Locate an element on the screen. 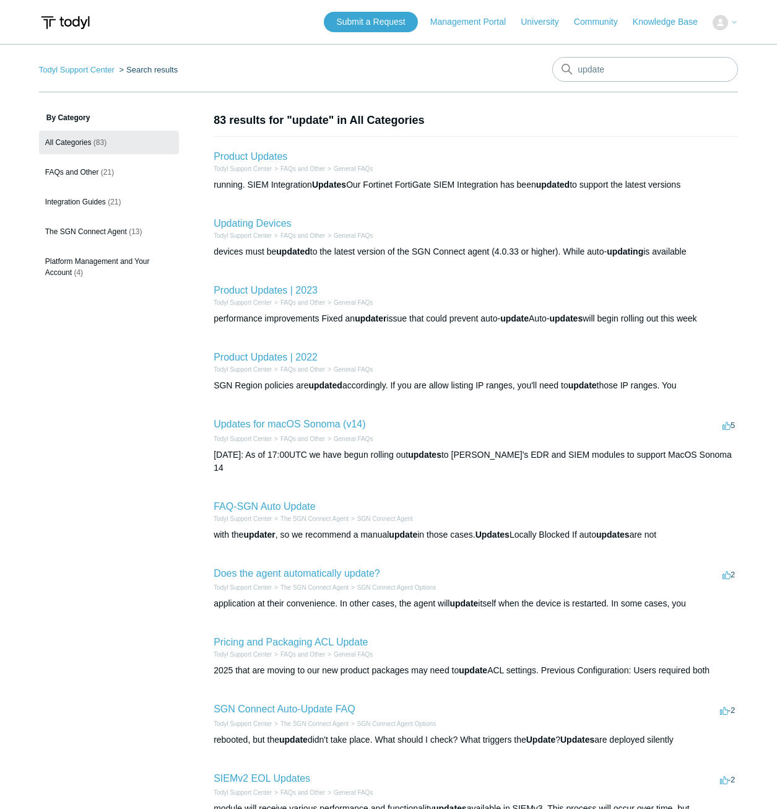  span: Integration Guides is located at coordinates (76, 202).